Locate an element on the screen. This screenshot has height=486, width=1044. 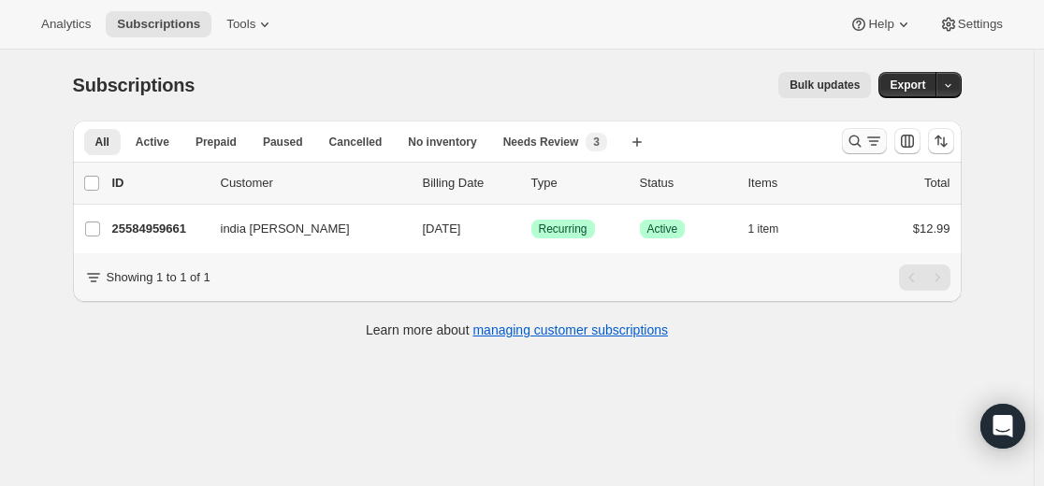
p: Customer is located at coordinates (314, 183).